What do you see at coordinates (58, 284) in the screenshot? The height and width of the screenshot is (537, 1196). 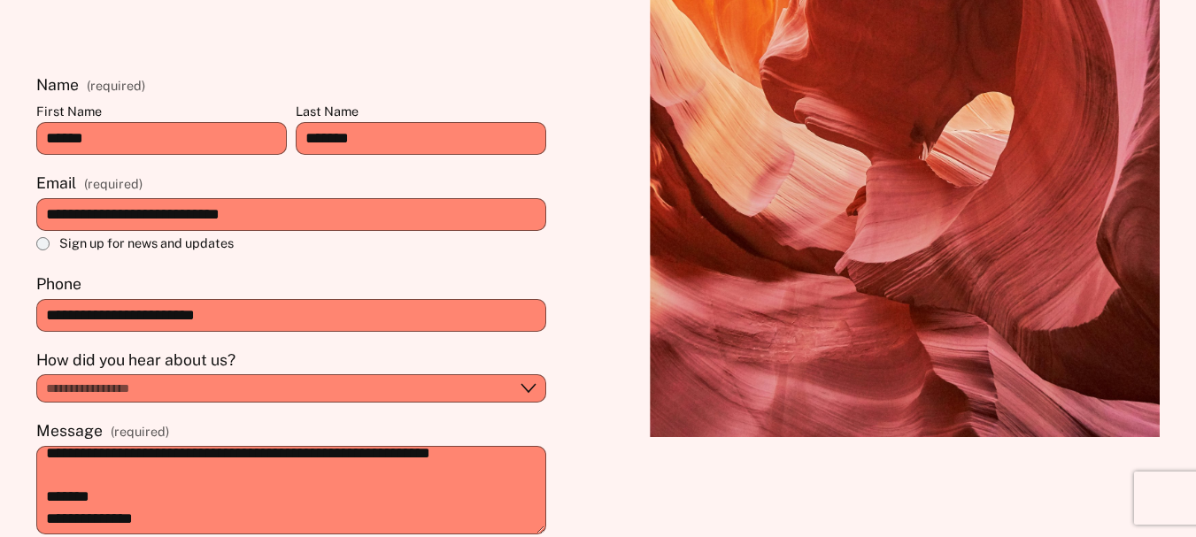 I see `span: Phone` at bounding box center [58, 284].